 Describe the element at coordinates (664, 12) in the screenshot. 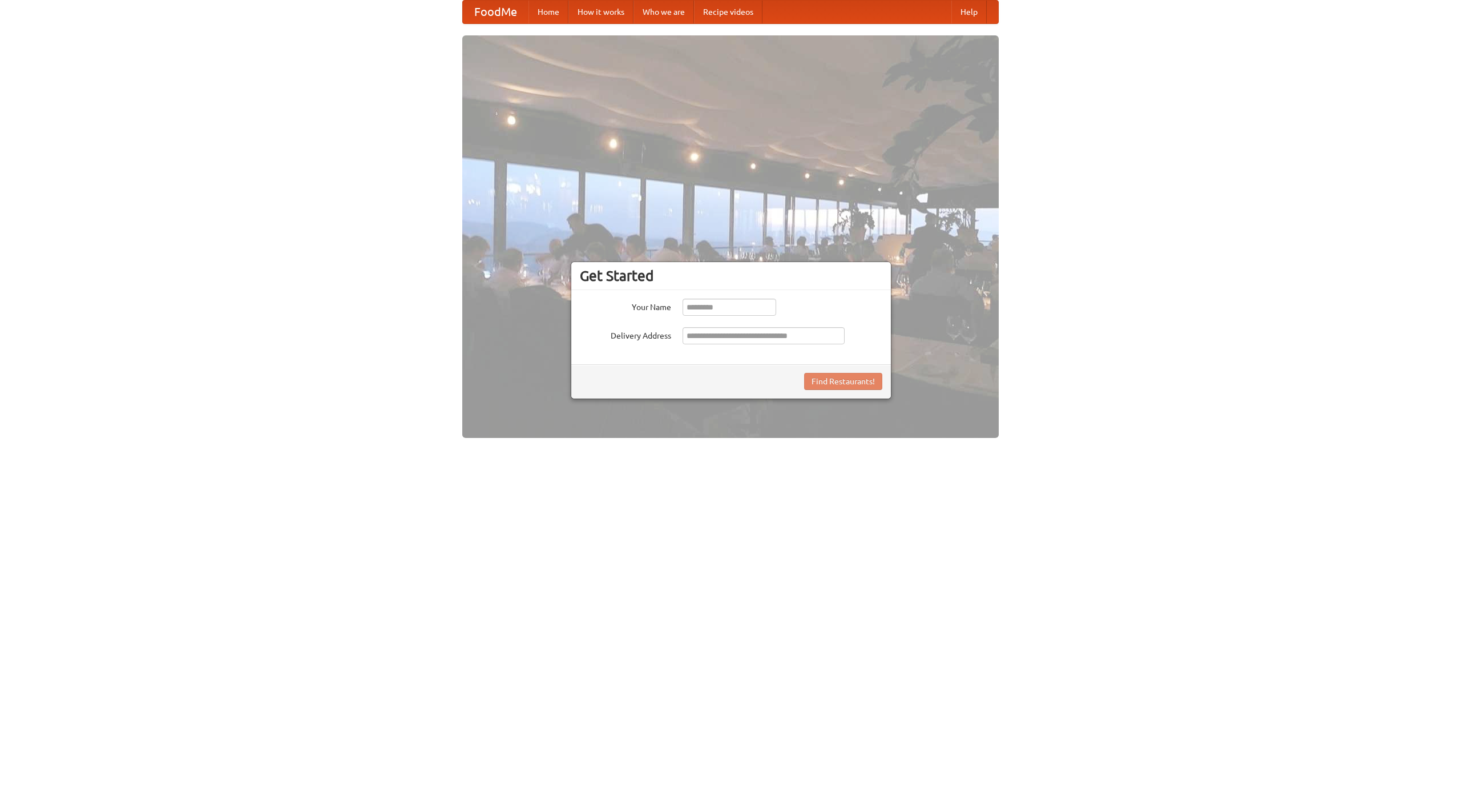

I see `a: Who we are` at that location.